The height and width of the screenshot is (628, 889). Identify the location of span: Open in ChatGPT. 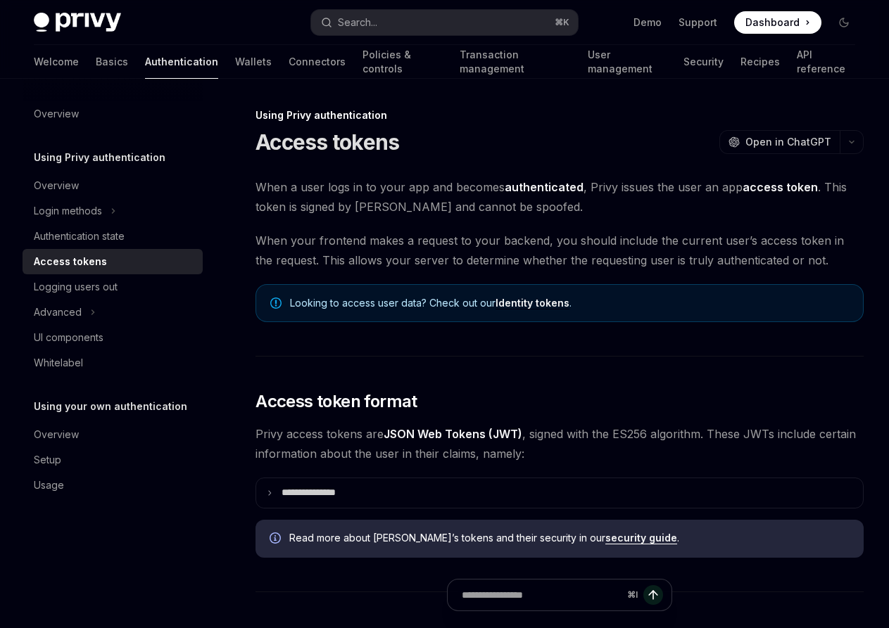
(788, 142).